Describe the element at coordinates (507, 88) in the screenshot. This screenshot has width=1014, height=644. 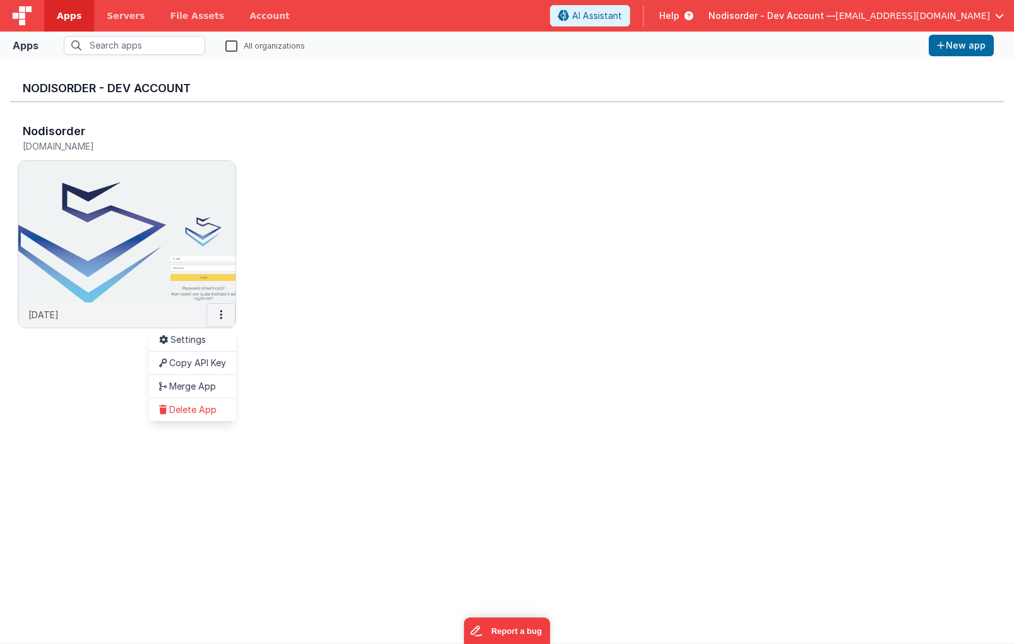
I see `h3: Nodisorder - Dev Account` at that location.